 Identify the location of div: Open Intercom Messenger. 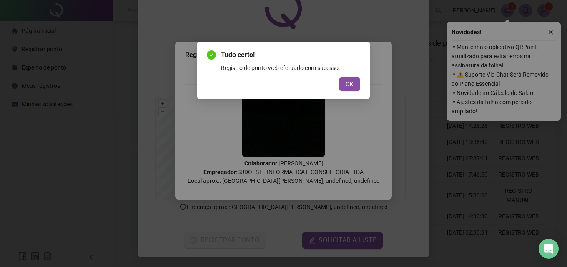
(548, 249).